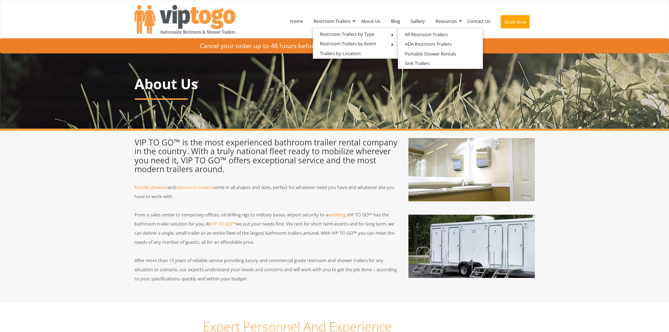 This screenshot has width=669, height=332. What do you see at coordinates (515, 23) in the screenshot?
I see `a: Book Now` at bounding box center [515, 23].